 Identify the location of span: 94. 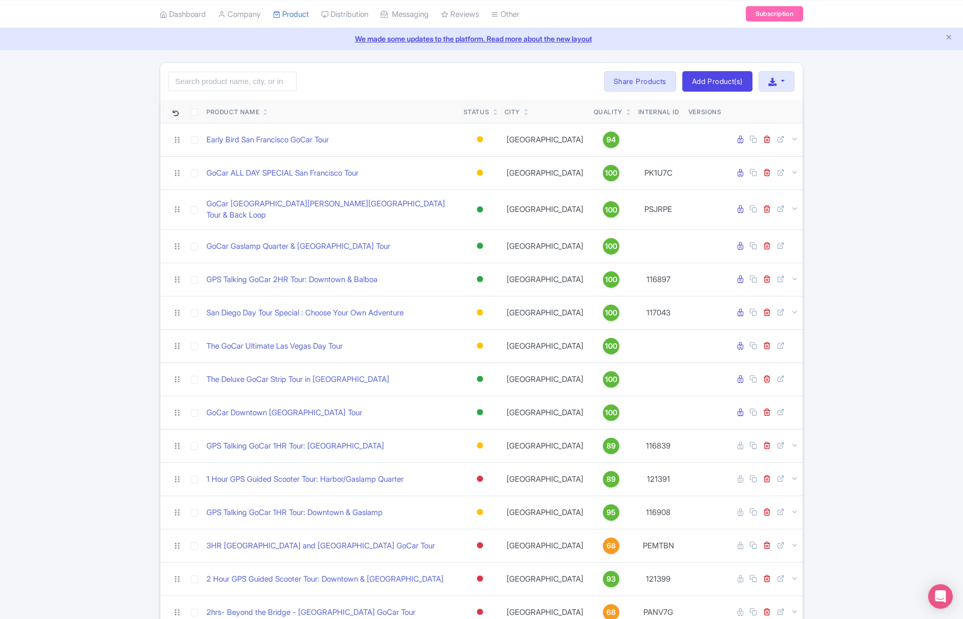
(611, 140).